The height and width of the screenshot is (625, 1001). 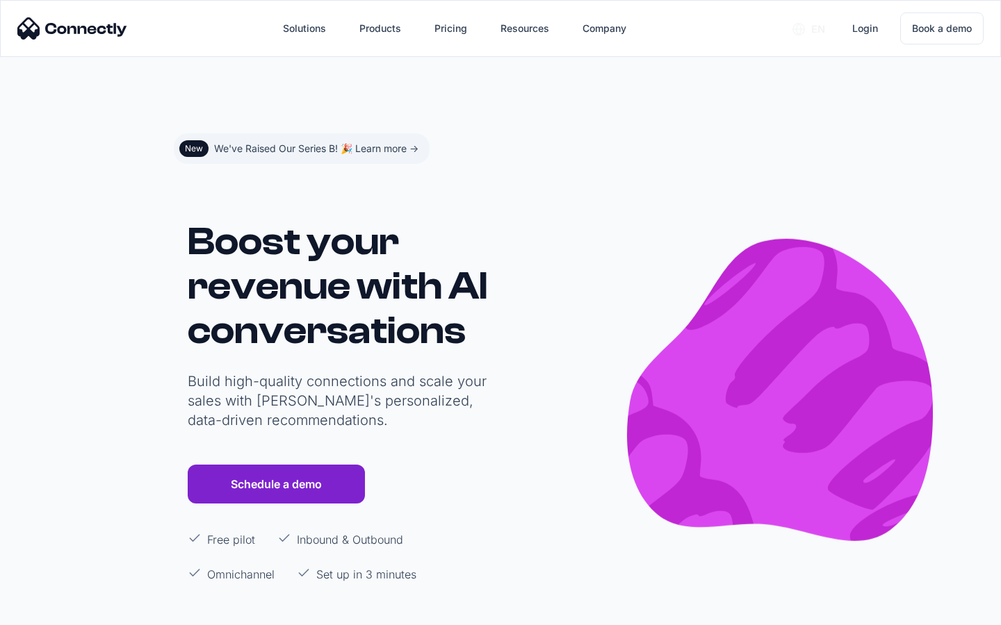 I want to click on div: Resources, so click(x=525, y=28).